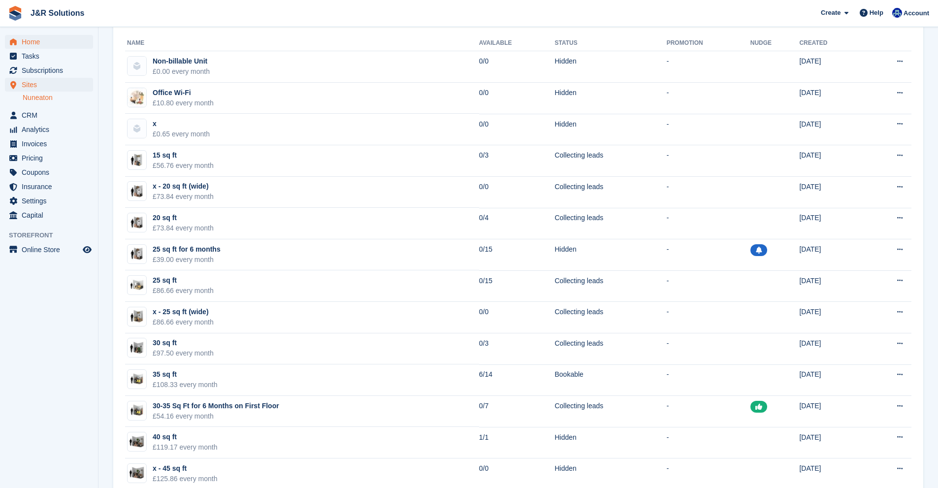  I want to click on span: Pricing, so click(51, 158).